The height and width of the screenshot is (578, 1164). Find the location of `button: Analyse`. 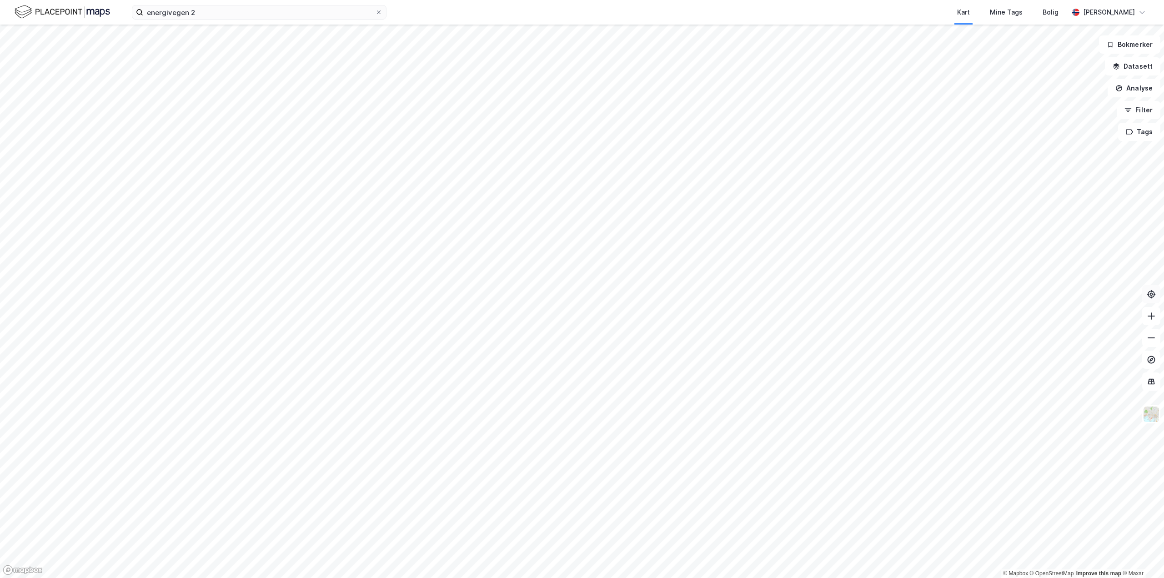

button: Analyse is located at coordinates (1134, 88).